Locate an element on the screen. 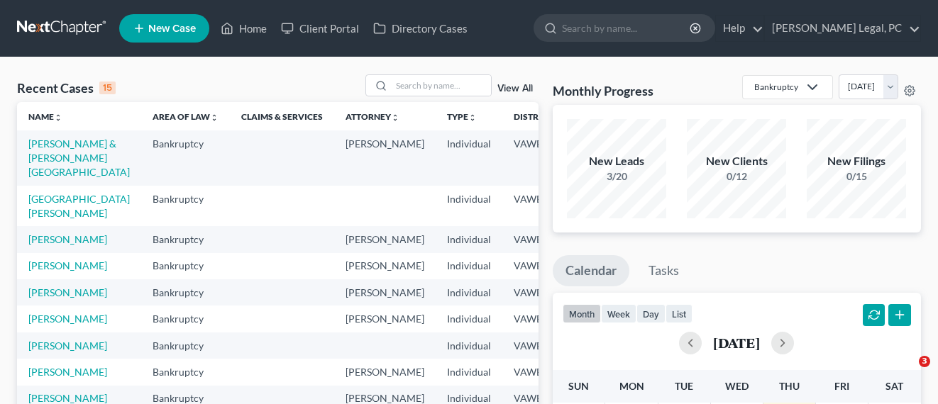  div: 0/15 is located at coordinates (856, 177).